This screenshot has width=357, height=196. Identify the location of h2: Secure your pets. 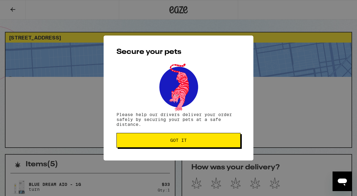
(179, 52).